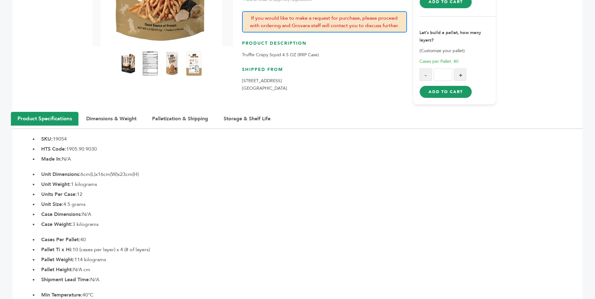 The height and width of the screenshot is (299, 595). Describe the element at coordinates (324, 72) in the screenshot. I see `h3: Shipped From` at that location.